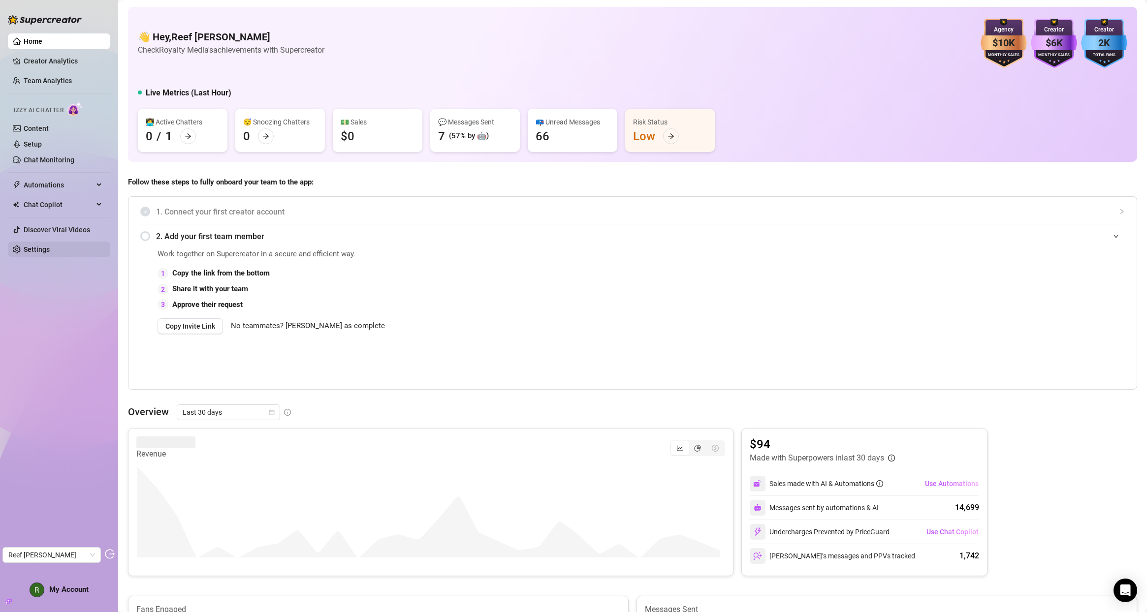 Image resolution: width=1147 pixels, height=612 pixels. I want to click on div: 3, so click(163, 305).